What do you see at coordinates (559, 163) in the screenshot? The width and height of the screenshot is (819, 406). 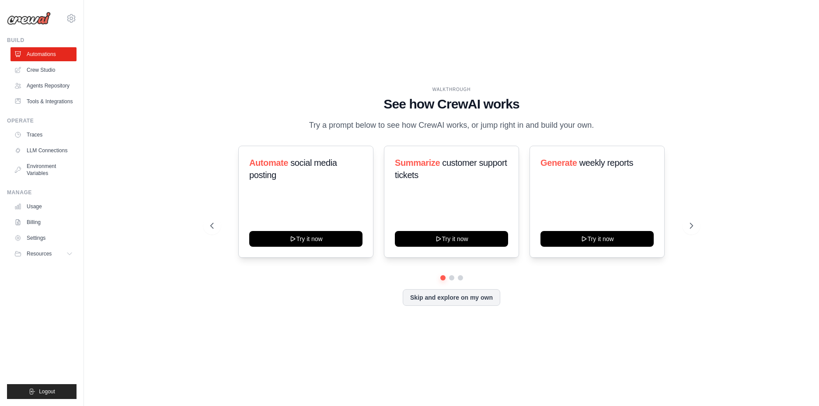 I see `span: Generate` at bounding box center [559, 163].